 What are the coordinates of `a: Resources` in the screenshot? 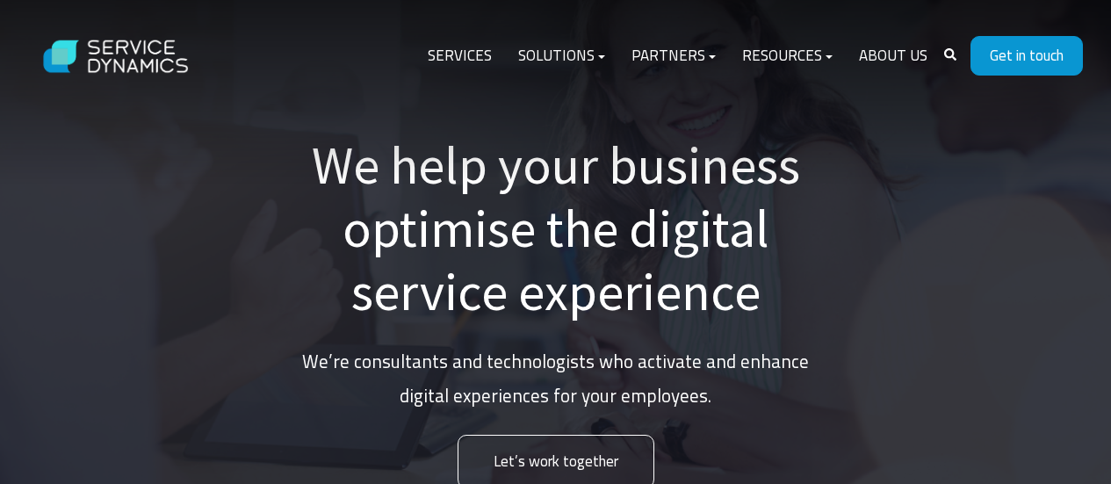 It's located at (787, 56).